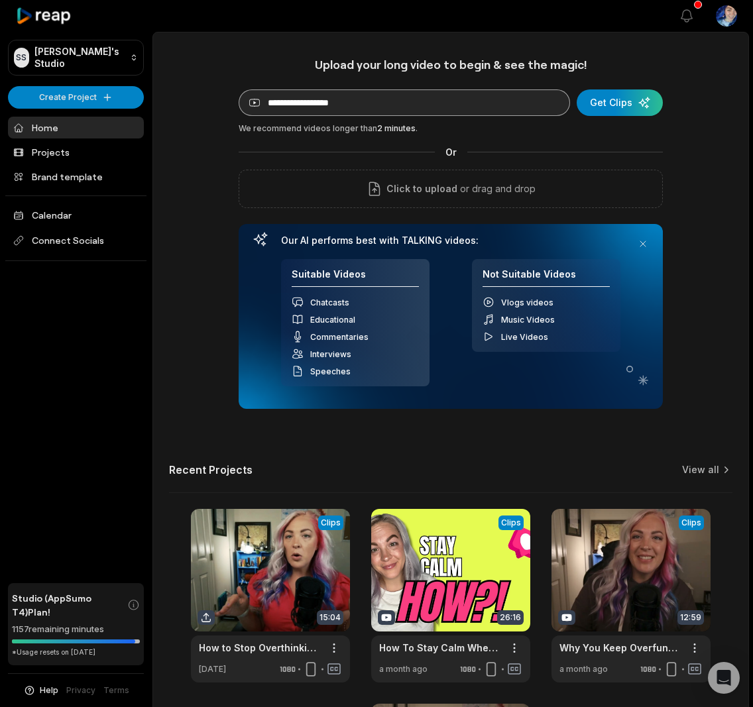 The height and width of the screenshot is (707, 753). I want to click on h4: Suitable Videos, so click(355, 278).